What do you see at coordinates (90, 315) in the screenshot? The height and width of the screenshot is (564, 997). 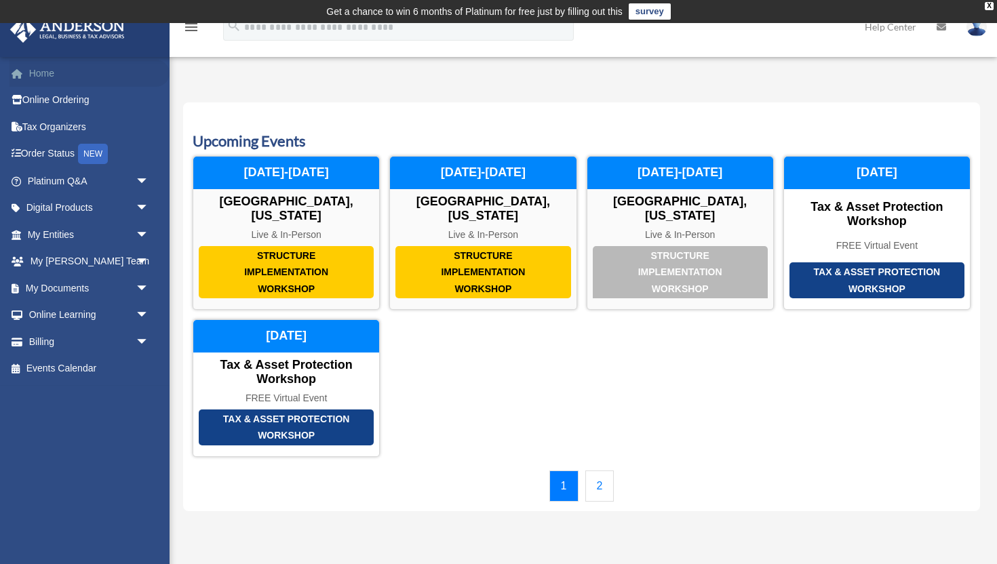 I see `a: Online Learningarrow_drop_down` at bounding box center [90, 315].